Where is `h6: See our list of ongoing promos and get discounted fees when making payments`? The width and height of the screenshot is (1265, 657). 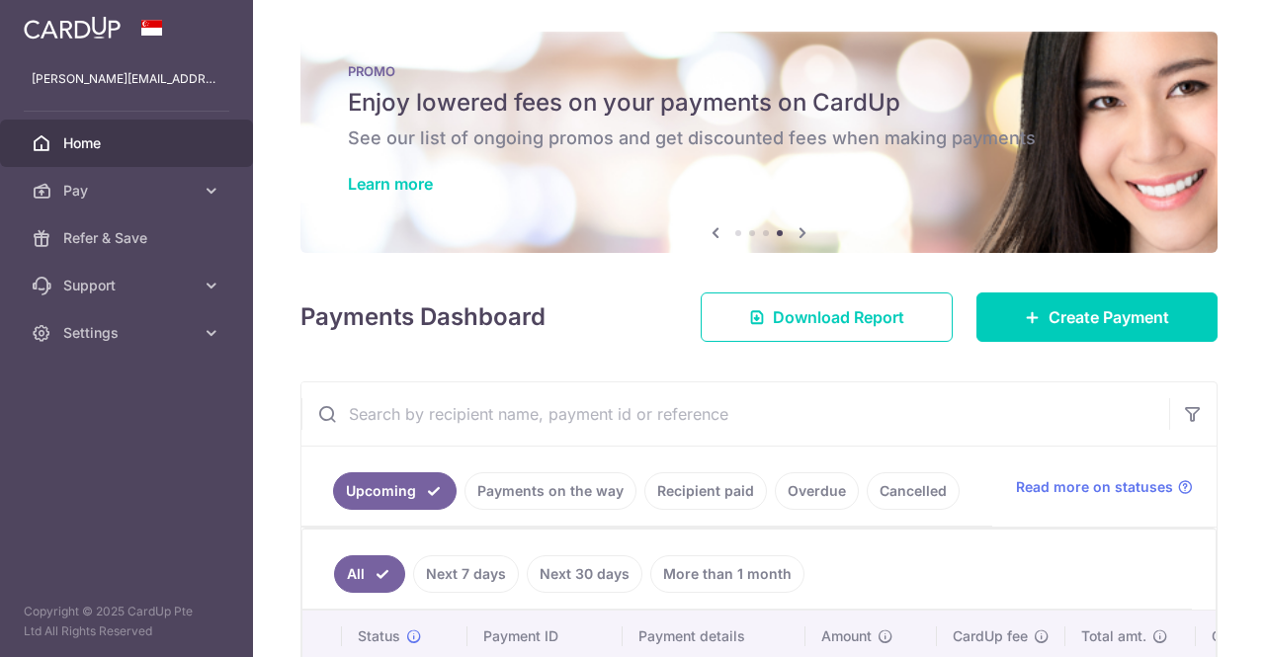 h6: See our list of ongoing promos and get discounted fees when making payments is located at coordinates (759, 138).